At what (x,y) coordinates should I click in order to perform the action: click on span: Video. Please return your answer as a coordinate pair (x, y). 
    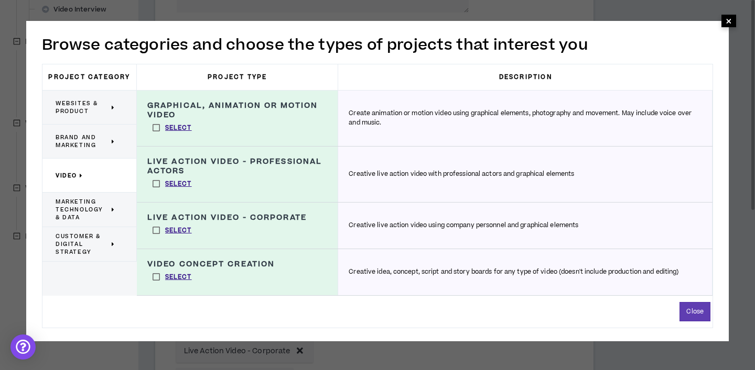
    Looking at the image, I should click on (66, 176).